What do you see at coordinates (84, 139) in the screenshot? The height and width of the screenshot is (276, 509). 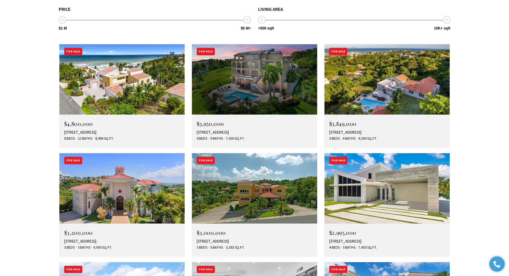 I see `span: 12 Baths` at bounding box center [84, 139].